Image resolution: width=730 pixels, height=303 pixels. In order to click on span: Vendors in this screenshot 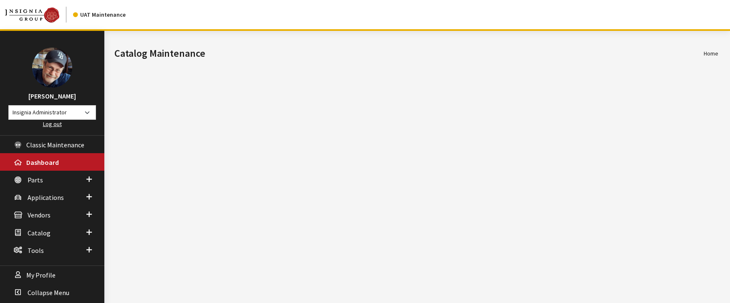, I will do `click(39, 215)`.